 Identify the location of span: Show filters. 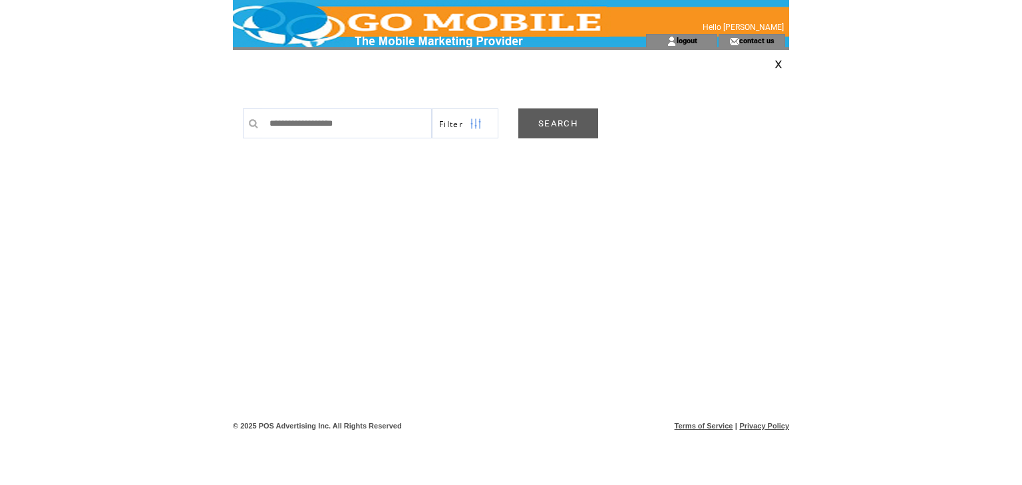
(451, 124).